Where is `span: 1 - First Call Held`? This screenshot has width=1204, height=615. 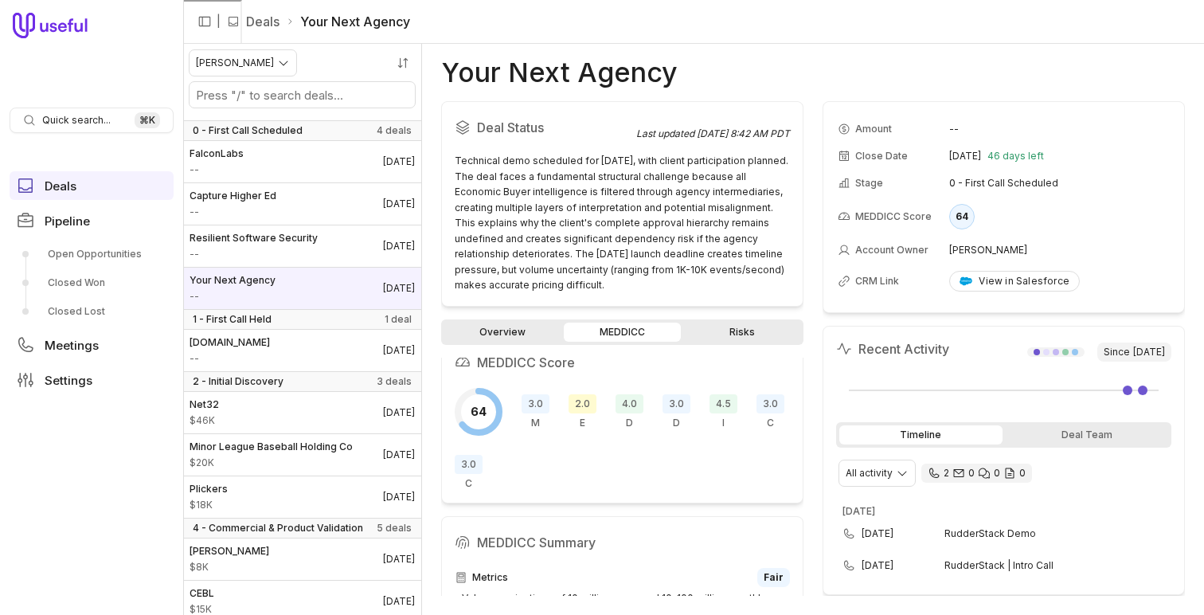
span: 1 - First Call Held is located at coordinates (232, 319).